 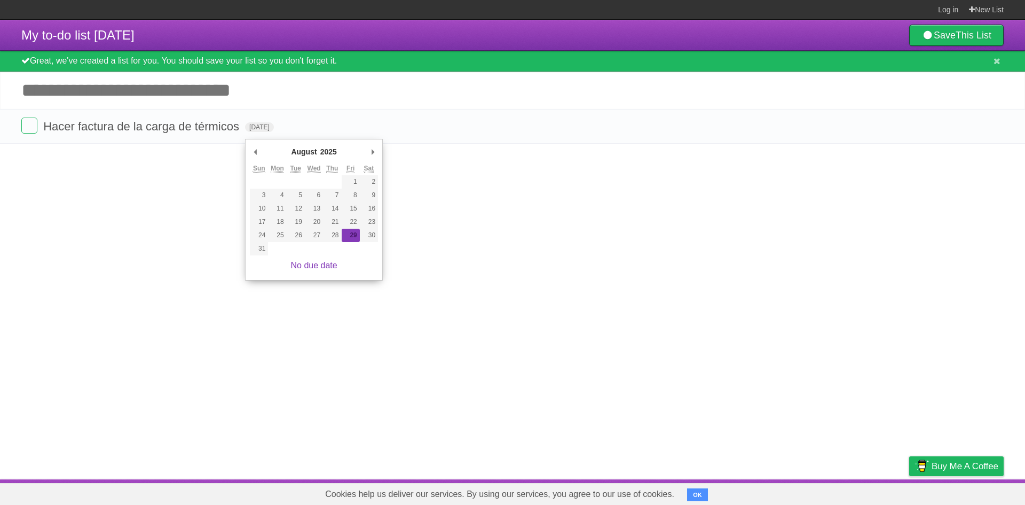 I want to click on button: 9, so click(x=369, y=195).